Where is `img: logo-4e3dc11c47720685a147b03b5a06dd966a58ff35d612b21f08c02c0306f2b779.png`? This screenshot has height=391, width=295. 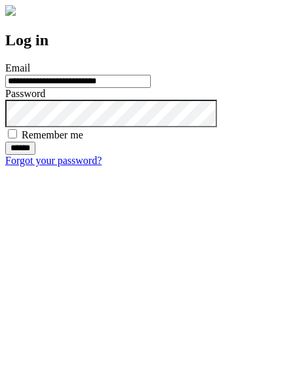 img: logo-4e3dc11c47720685a147b03b5a06dd966a58ff35d612b21f08c02c0306f2b779.png is located at coordinates (10, 10).